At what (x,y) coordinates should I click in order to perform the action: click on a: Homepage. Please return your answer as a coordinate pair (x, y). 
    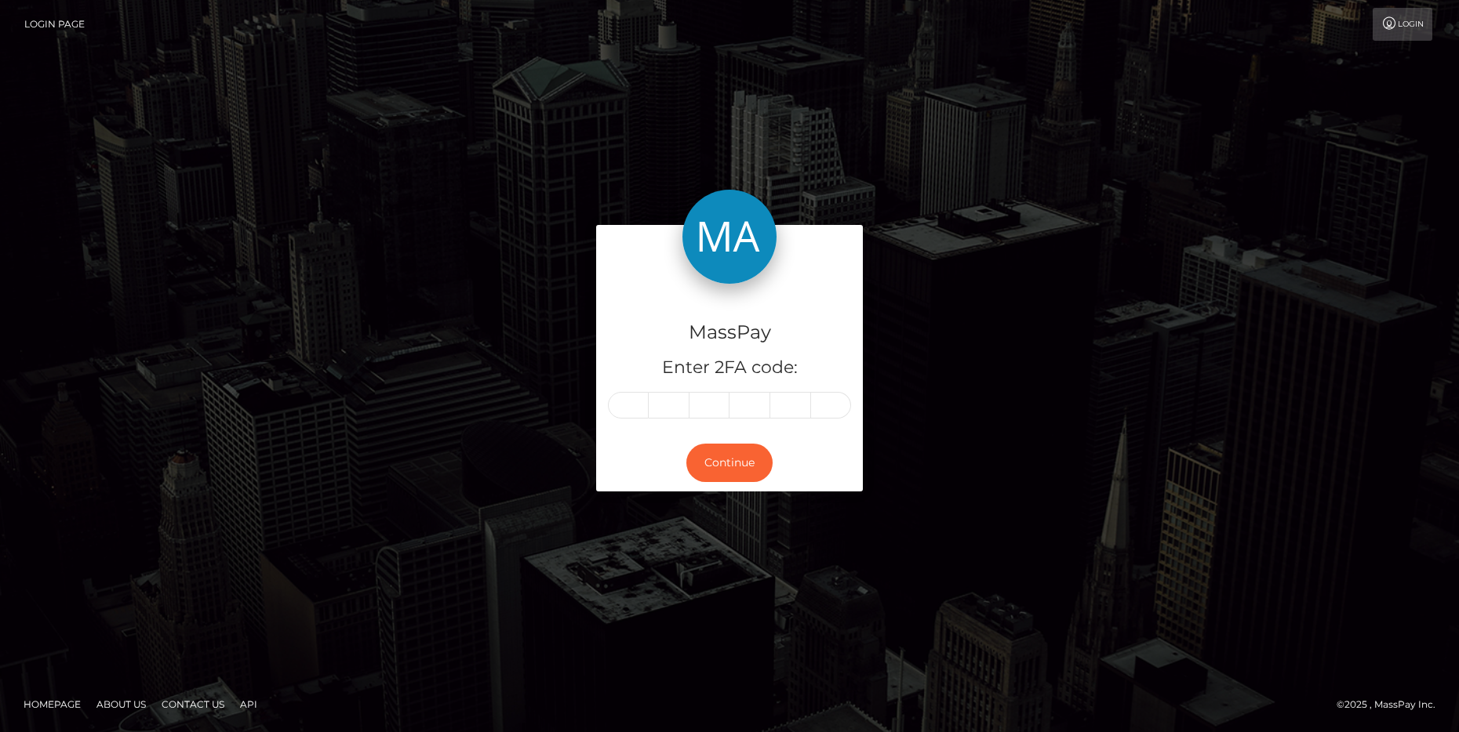
    Looking at the image, I should click on (52, 704).